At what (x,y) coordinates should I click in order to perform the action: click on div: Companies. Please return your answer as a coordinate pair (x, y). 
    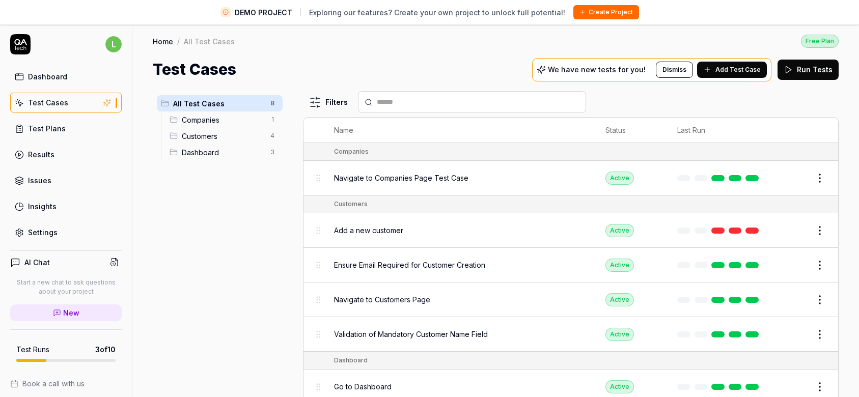
    Looking at the image, I should click on (352, 152).